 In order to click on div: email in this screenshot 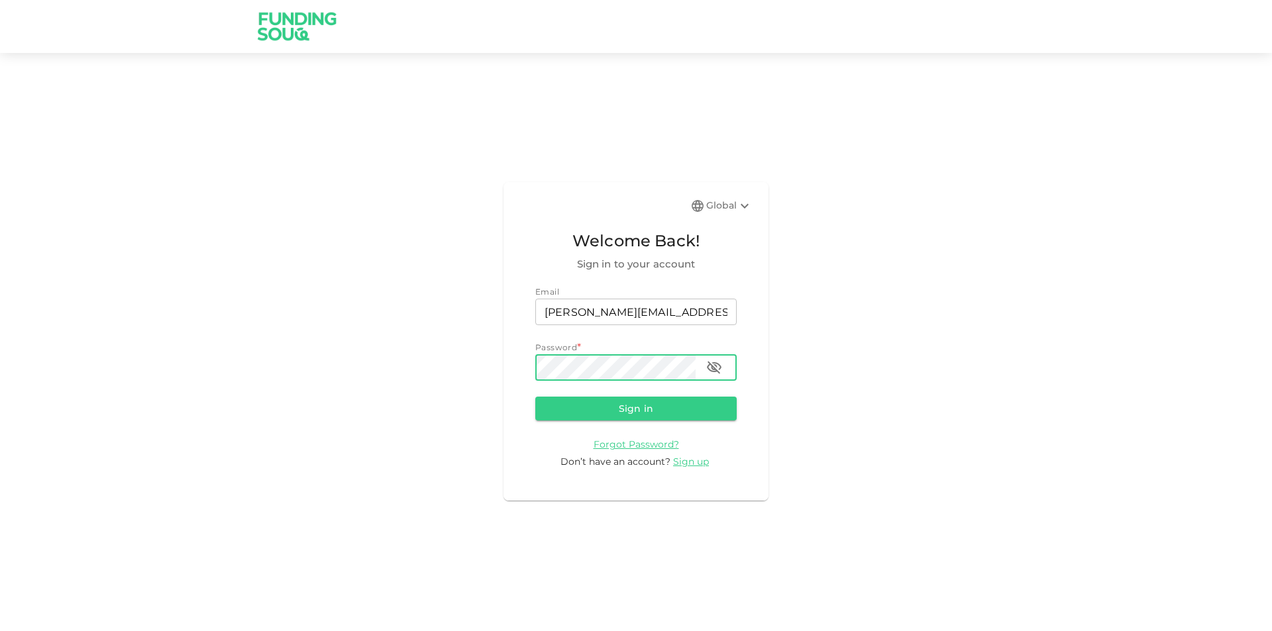, I will do `click(636, 312)`.